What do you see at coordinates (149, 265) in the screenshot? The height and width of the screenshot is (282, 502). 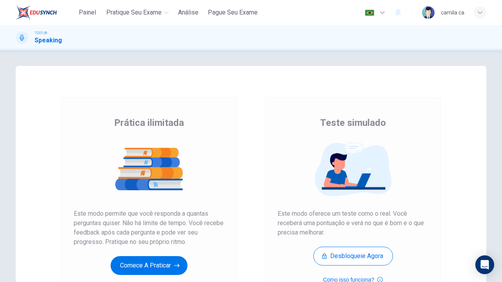 I see `button: Comece a praticar` at bounding box center [149, 265].